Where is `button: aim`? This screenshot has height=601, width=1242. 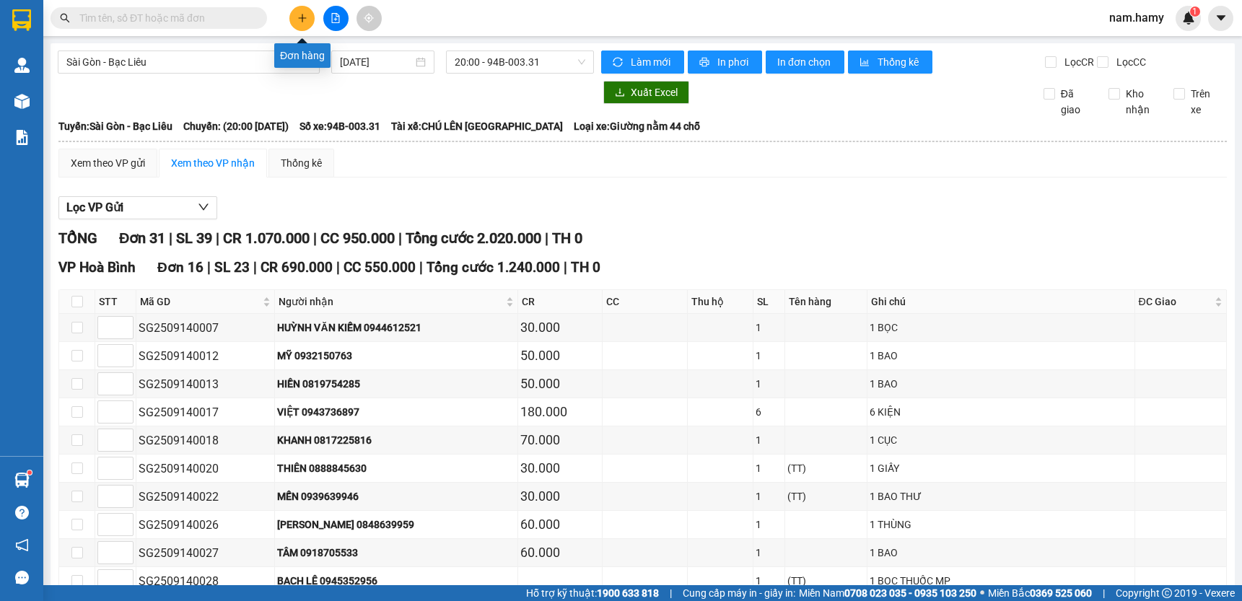 button: aim is located at coordinates (369, 18).